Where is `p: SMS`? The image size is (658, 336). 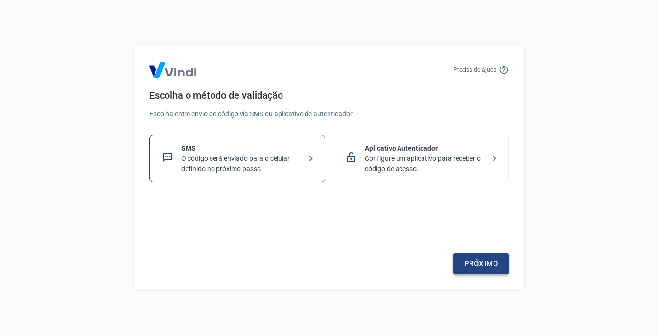
p: SMS is located at coordinates (241, 148).